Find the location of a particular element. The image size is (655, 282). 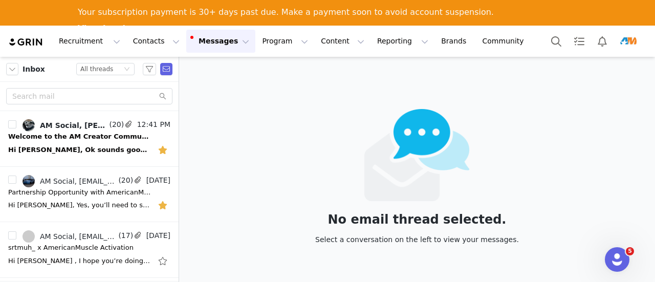

a: grin logo is located at coordinates (26, 42).